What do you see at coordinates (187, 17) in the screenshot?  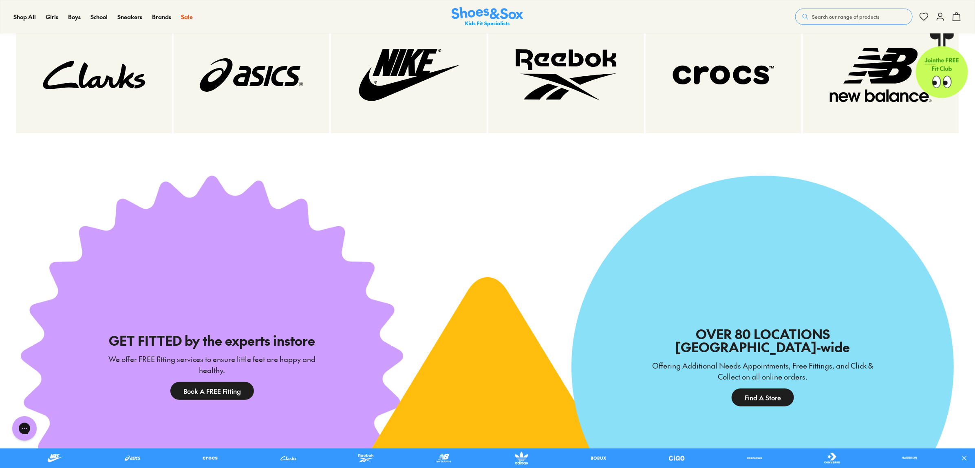 I see `a: Sale` at bounding box center [187, 17].